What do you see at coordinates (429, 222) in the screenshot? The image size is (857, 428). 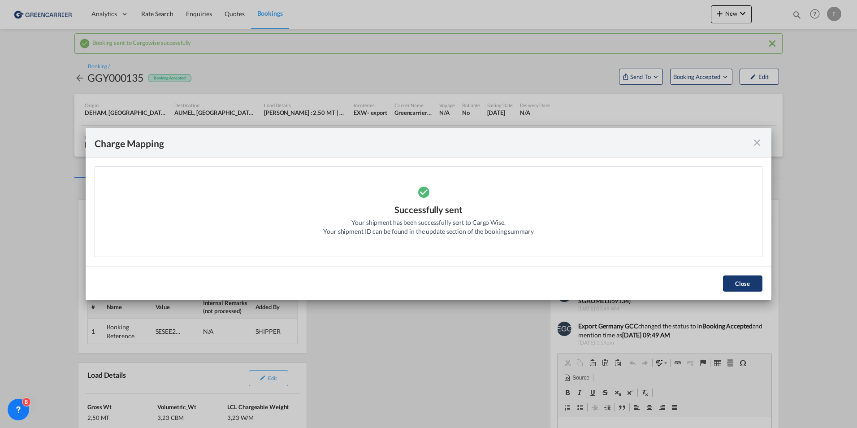 I see `div: Your shipment has been successfully sent to Cargo Wise.` at bounding box center [429, 222].